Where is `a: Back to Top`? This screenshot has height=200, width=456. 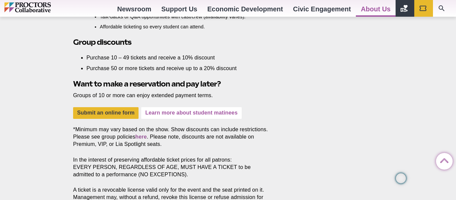 a: Back to Top is located at coordinates (443, 160).